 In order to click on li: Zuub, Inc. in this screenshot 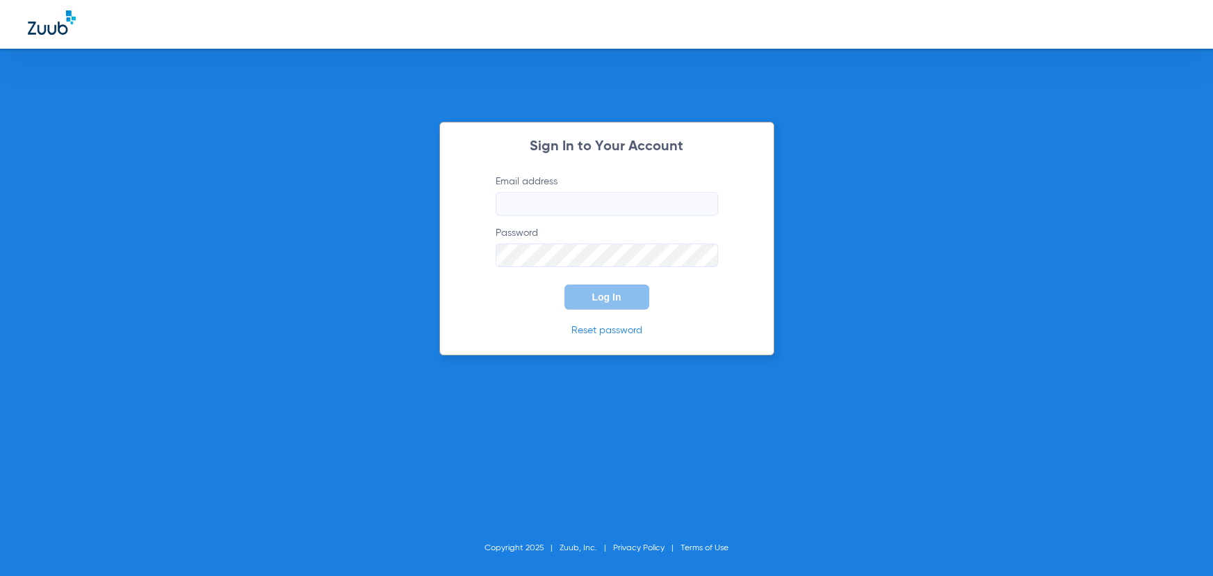, I will do `click(586, 548)`.